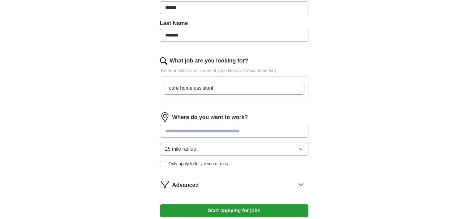  What do you see at coordinates (198, 164) in the screenshot?
I see `span: Only apply to fully remote roles` at bounding box center [198, 164].